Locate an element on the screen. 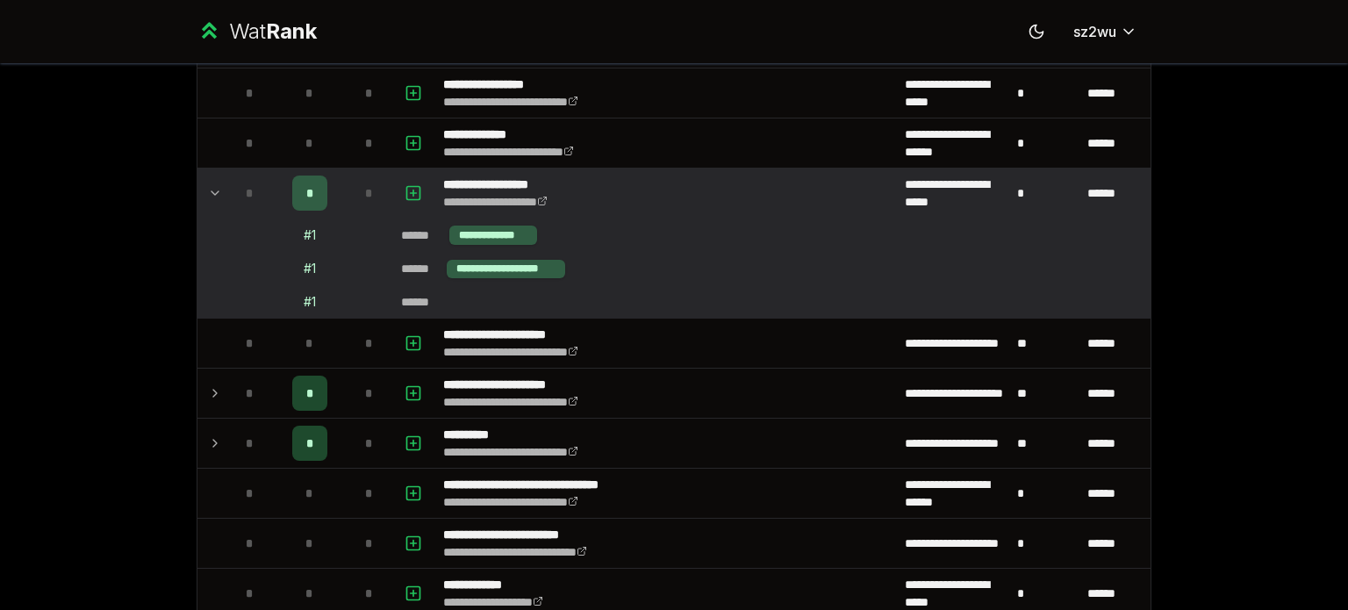  span: sz2wu is located at coordinates (1094, 32).